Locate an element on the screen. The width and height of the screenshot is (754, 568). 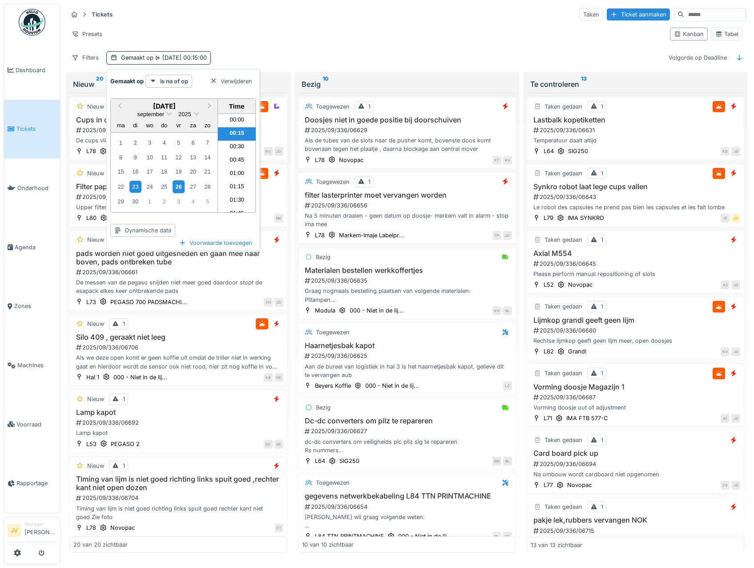
h3: Lijmkop grandi geeft geen lijm is located at coordinates (636, 320).